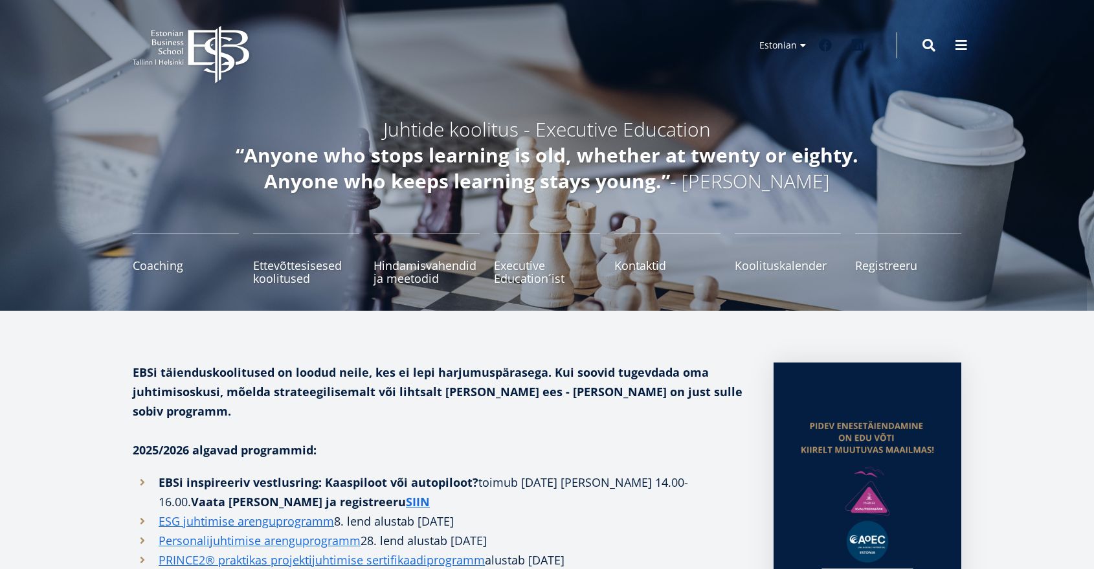 The height and width of the screenshot is (569, 1094). Describe the element at coordinates (418, 502) in the screenshot. I see `a: SIIN` at that location.